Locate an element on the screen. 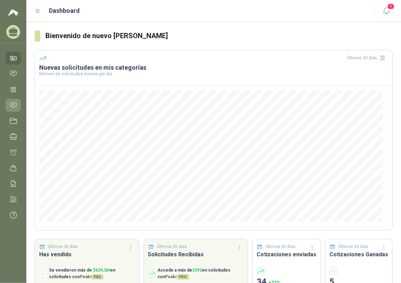 The image size is (401, 283). span: 2392 is located at coordinates (197, 270).